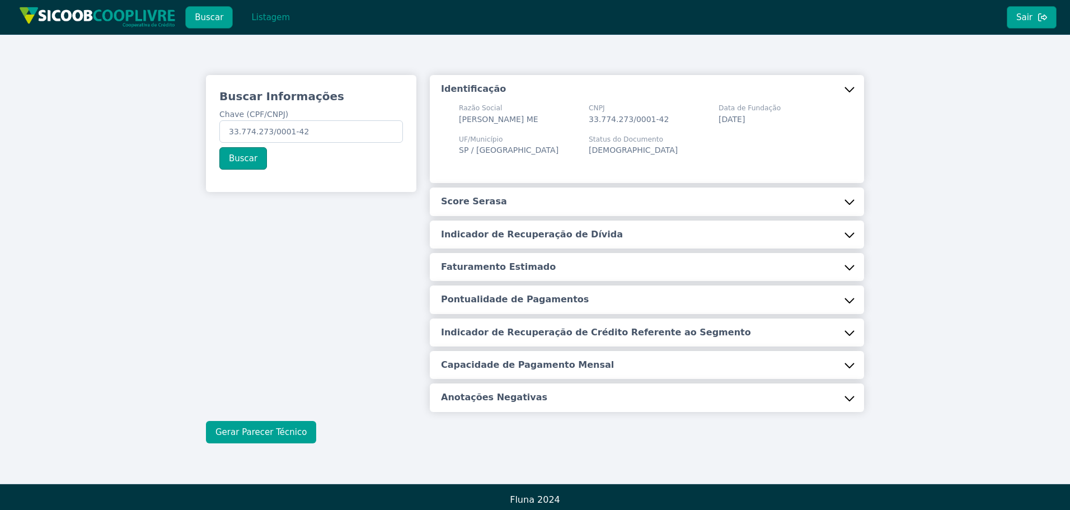  Describe the element at coordinates (311, 96) in the screenshot. I see `h3: Buscar Informações` at that location.